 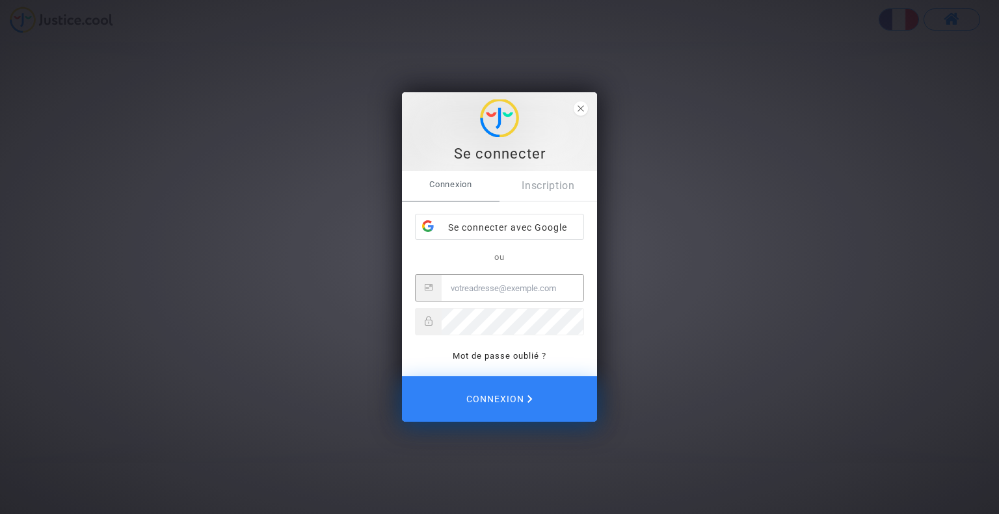 I want to click on input: Password, so click(x=512, y=322).